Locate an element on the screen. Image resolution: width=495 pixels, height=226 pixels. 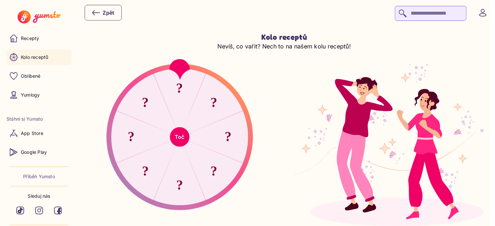
p: Nevíš, co vařit? Nech to na našem kolu receptů! is located at coordinates (284, 46).